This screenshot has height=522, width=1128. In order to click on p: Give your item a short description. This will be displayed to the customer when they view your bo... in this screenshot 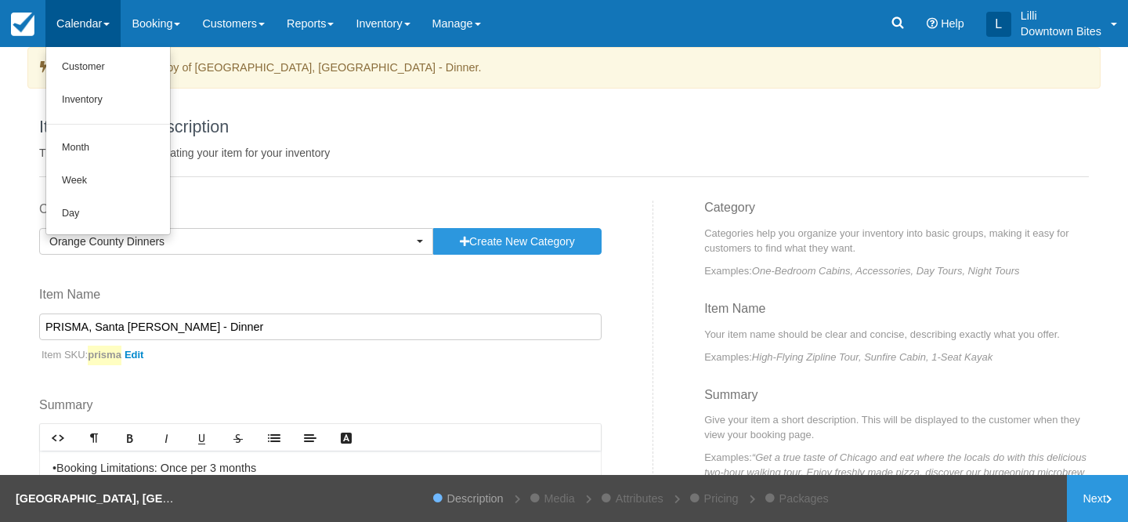, I will do `click(896, 427)`.